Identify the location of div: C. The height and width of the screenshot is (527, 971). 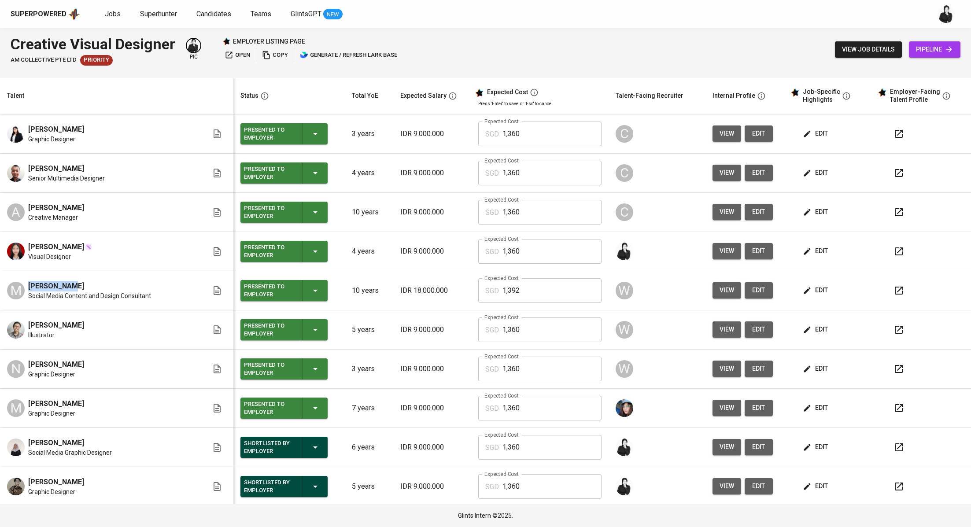
(624, 173).